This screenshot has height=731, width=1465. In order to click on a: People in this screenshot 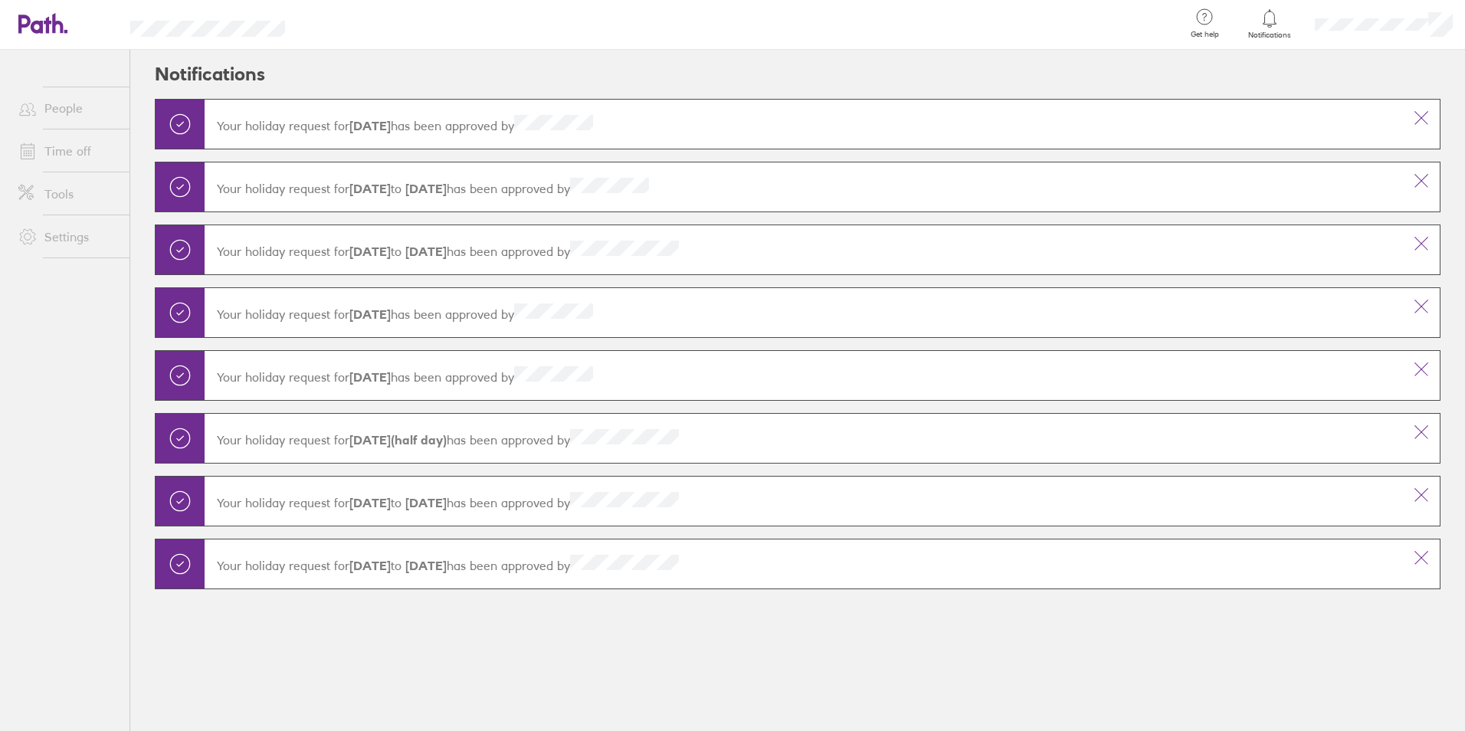, I will do `click(67, 108)`.